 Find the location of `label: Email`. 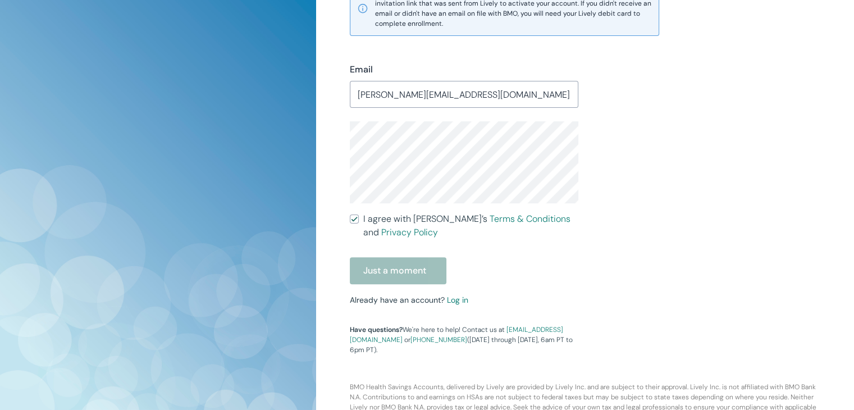

label: Email is located at coordinates (361, 70).